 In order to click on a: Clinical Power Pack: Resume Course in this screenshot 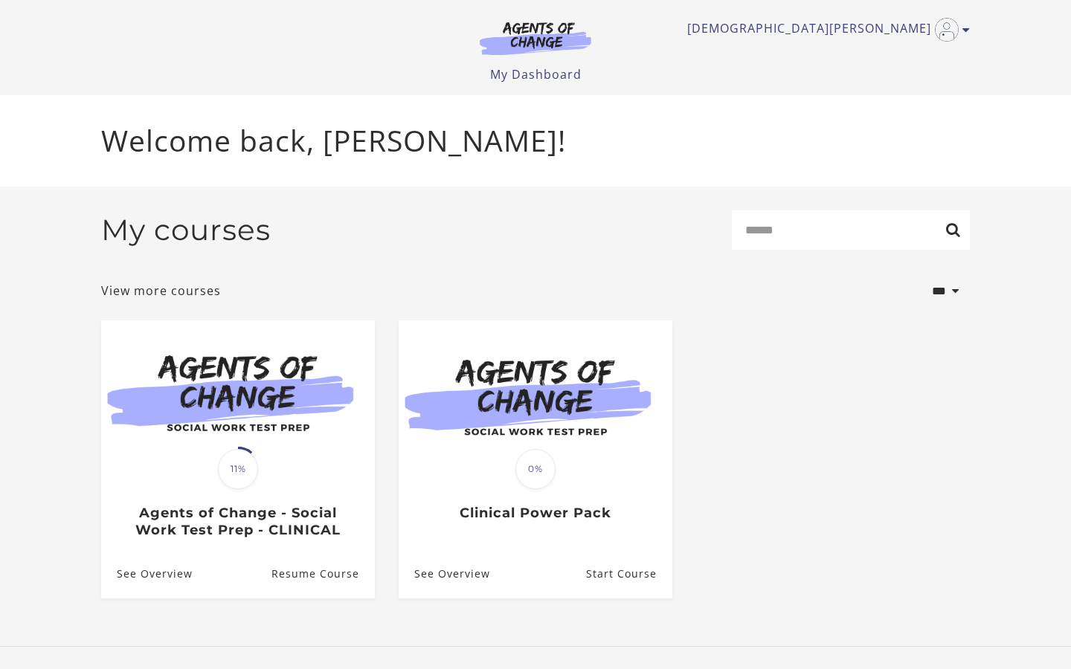, I will do `click(629, 574)`.